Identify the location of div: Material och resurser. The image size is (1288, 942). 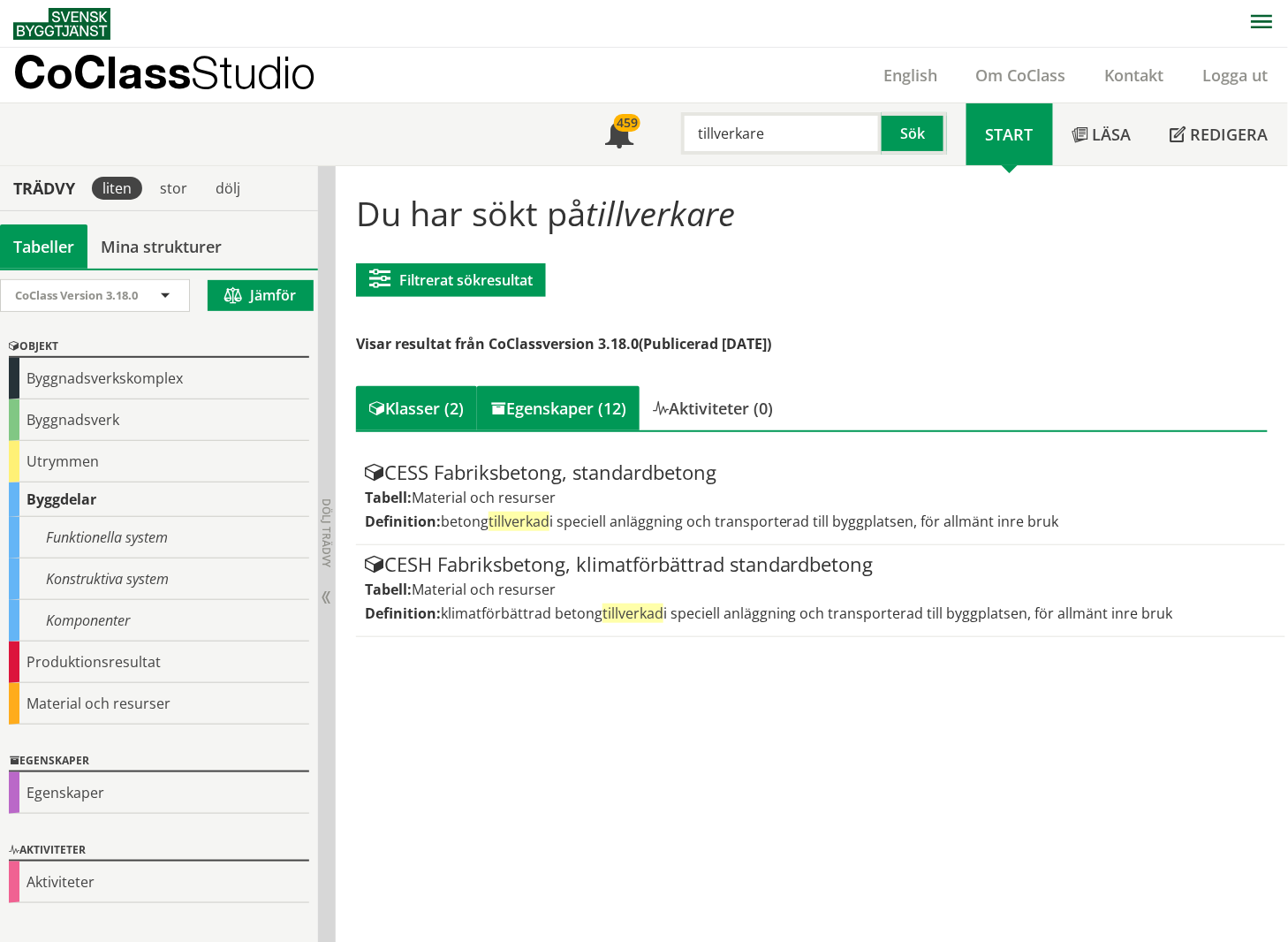
(159, 704).